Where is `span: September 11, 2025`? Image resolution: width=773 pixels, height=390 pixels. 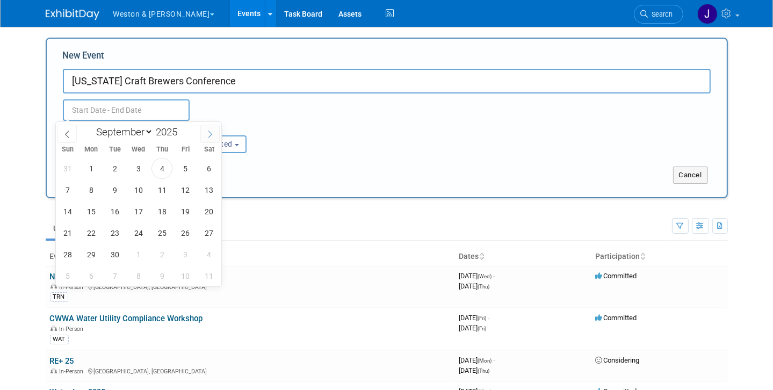
span: September 11, 2025 is located at coordinates (162, 190).